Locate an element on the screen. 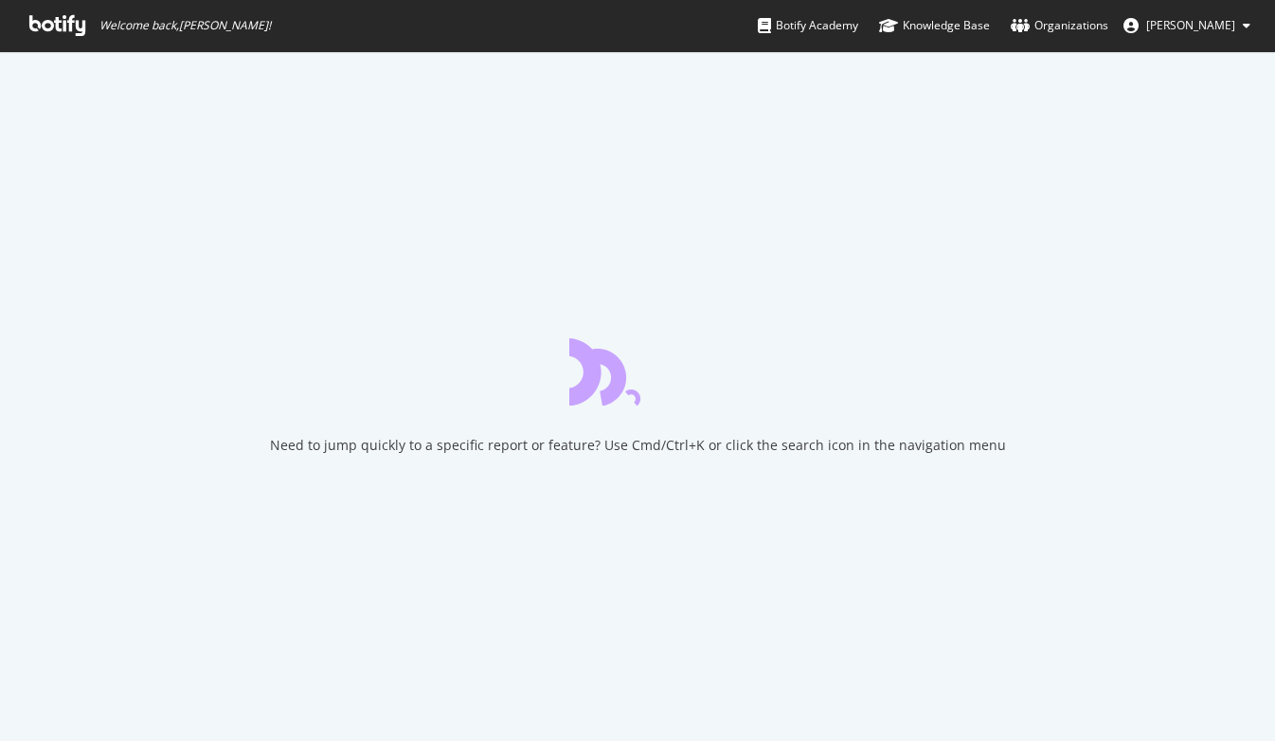 The height and width of the screenshot is (741, 1275). div: Botify Academy is located at coordinates (808, 26).